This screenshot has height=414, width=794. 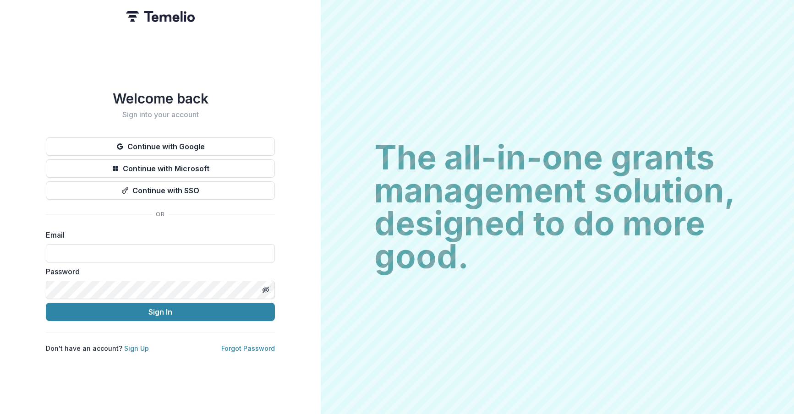 I want to click on a: Sign Up, so click(x=136, y=348).